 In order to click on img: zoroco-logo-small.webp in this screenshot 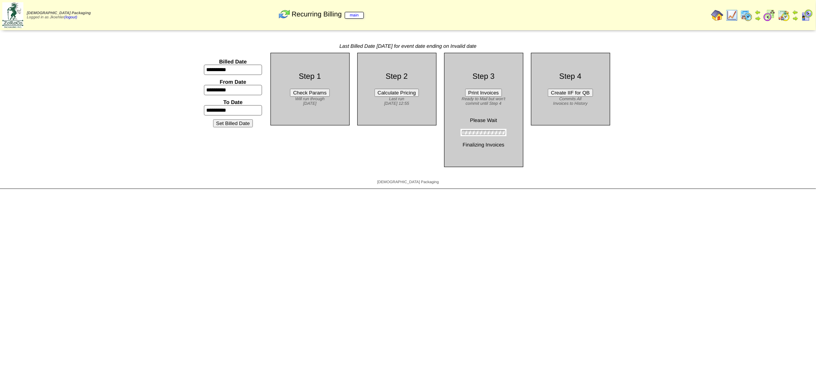, I will do `click(13, 15)`.